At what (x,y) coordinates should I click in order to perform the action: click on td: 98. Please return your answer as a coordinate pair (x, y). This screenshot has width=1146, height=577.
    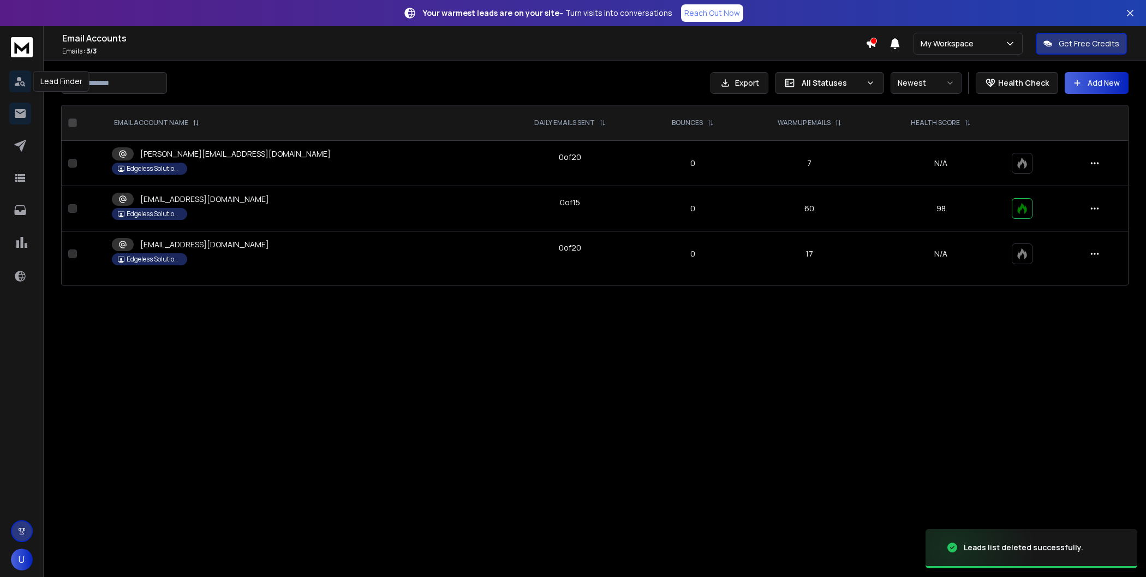
    Looking at the image, I should click on (941, 209).